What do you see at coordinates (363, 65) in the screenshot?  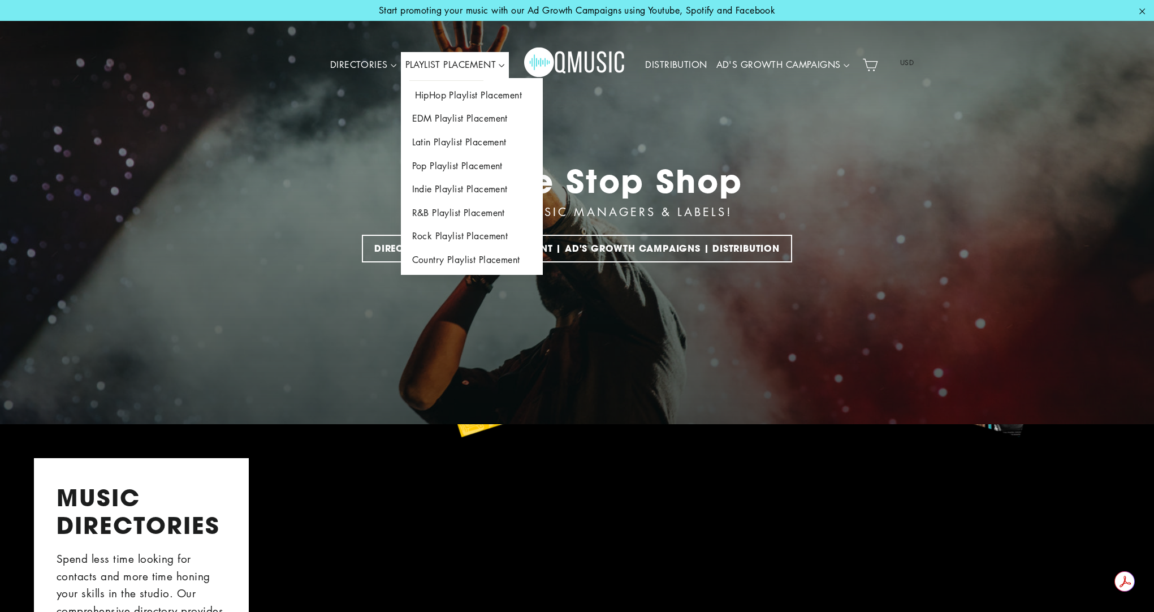 I see `a: DIRECTORIES` at bounding box center [363, 65].